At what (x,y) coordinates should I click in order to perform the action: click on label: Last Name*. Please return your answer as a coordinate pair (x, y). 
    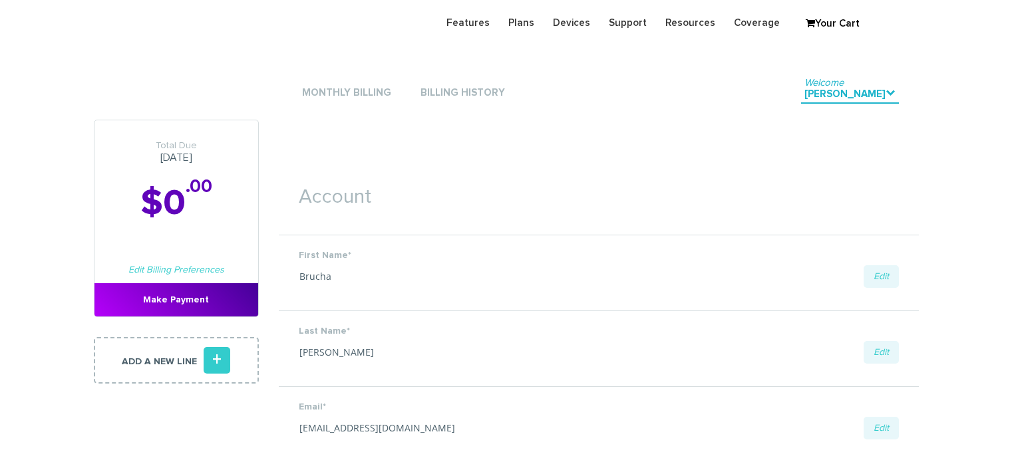
    Looking at the image, I should click on (599, 331).